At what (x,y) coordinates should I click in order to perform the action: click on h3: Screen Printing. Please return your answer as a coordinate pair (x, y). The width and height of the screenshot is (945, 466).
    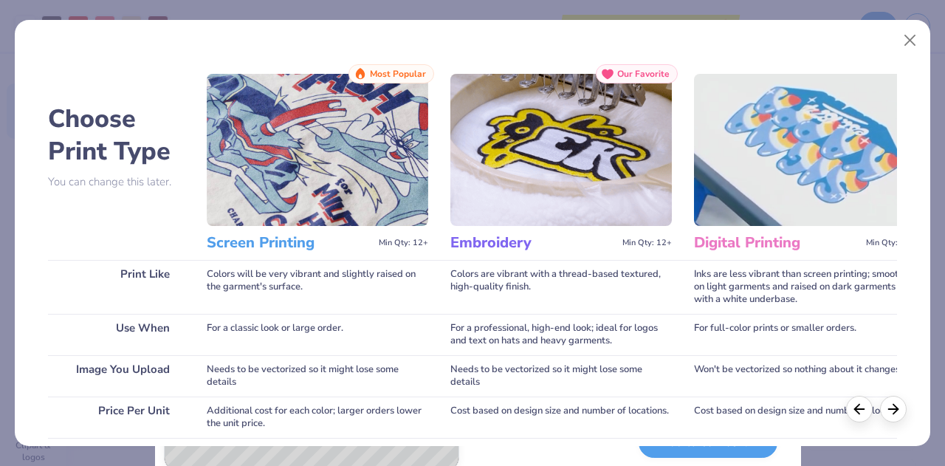
    Looking at the image, I should click on (289, 243).